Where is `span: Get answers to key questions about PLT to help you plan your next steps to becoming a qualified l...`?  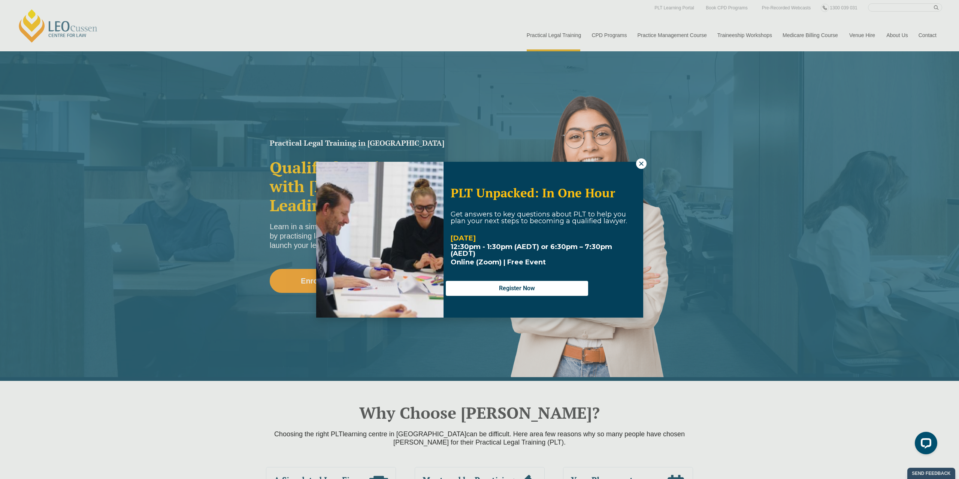 span: Get answers to key questions about PLT to help you plan your next steps to becoming a qualified l... is located at coordinates (539, 218).